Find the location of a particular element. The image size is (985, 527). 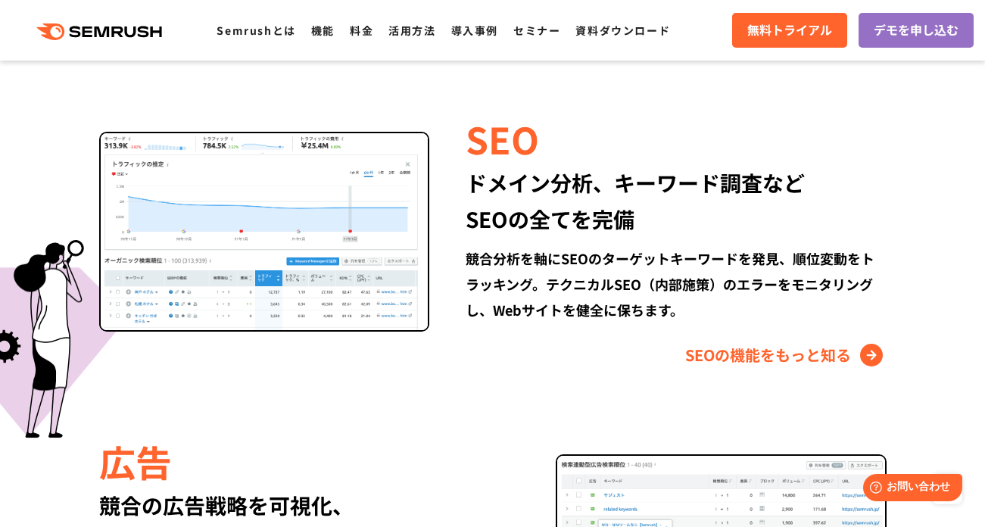

div: ドメイン分析、キーワード調査など SEOの全てを完備 is located at coordinates (676, 201).